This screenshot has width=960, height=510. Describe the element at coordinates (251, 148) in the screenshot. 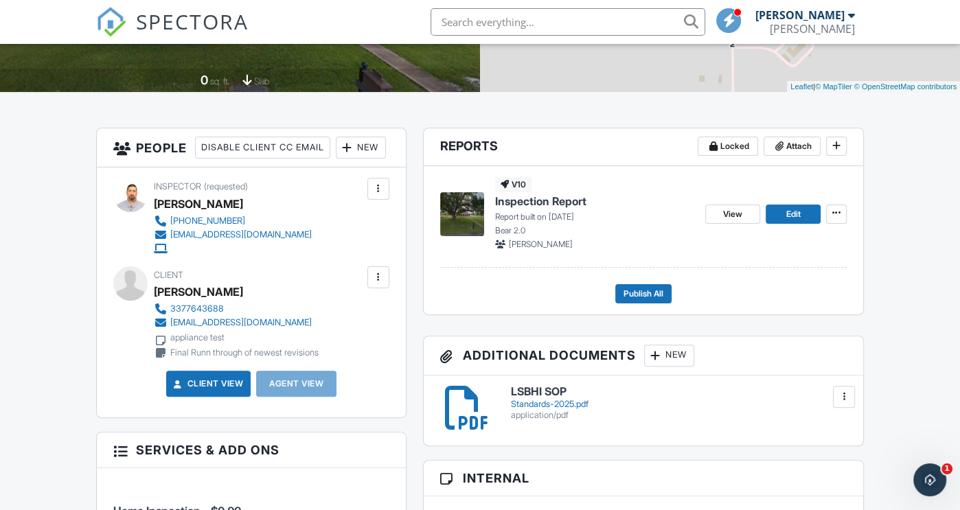

I see `h3: People` at that location.